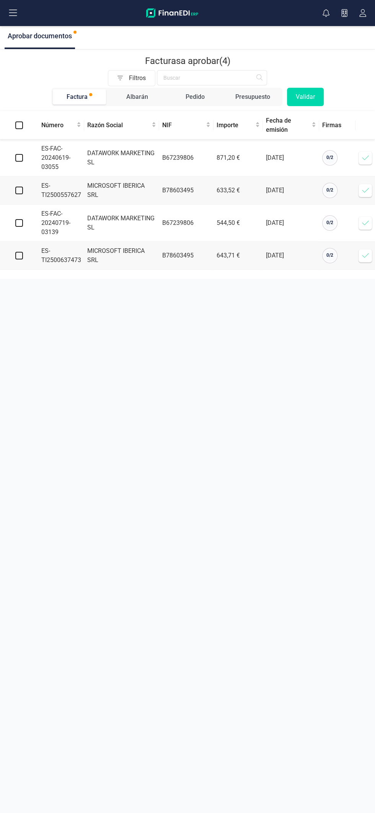 The height and width of the screenshot is (813, 375). I want to click on td: ES-FAC-20240619-03055, so click(61, 158).